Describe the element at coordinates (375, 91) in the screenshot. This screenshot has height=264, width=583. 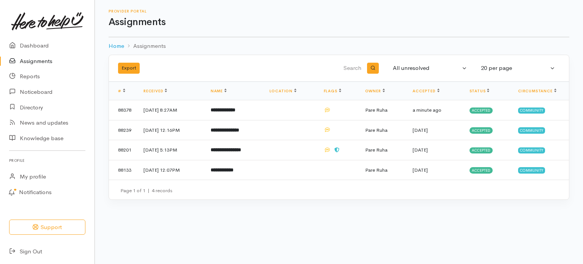
I see `a: Owner` at that location.